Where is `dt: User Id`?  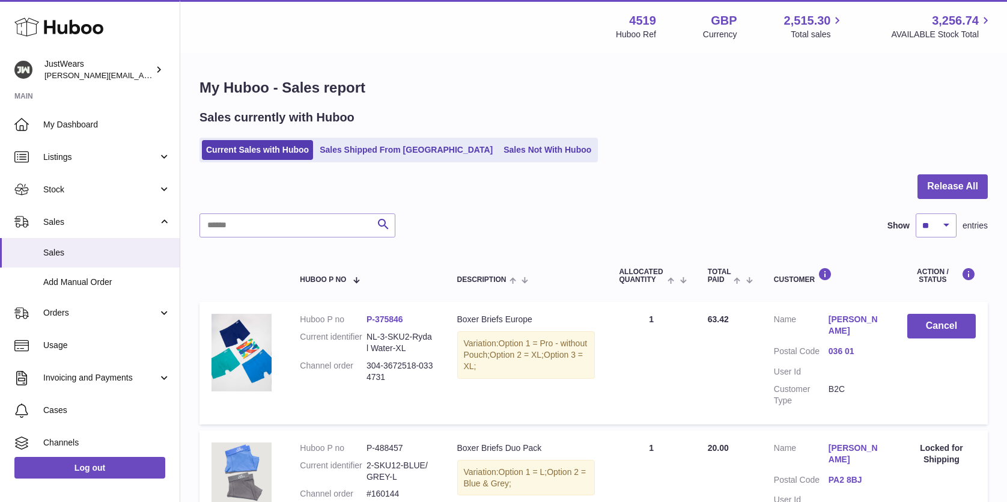 dt: User Id is located at coordinates (801, 371).